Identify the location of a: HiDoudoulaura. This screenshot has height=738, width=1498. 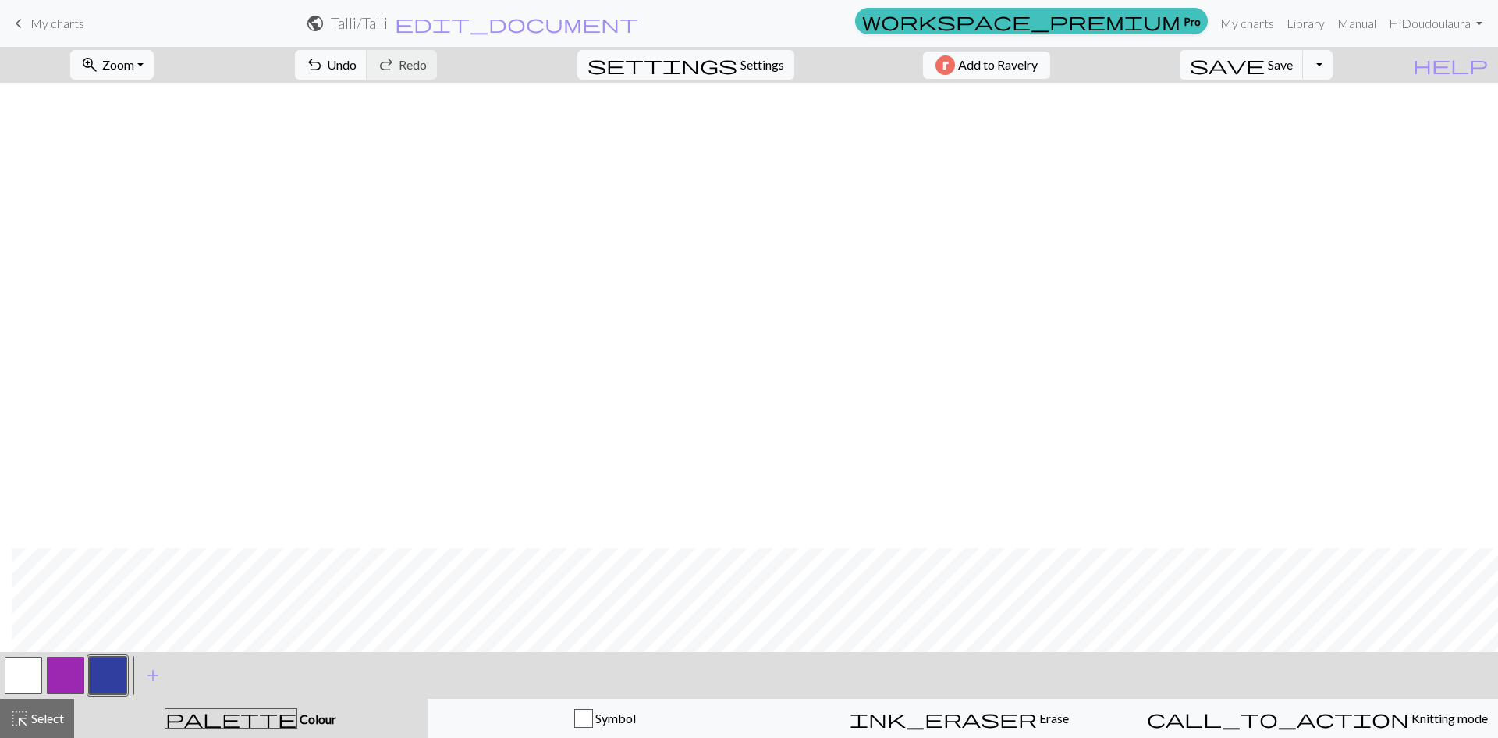
(1436, 23).